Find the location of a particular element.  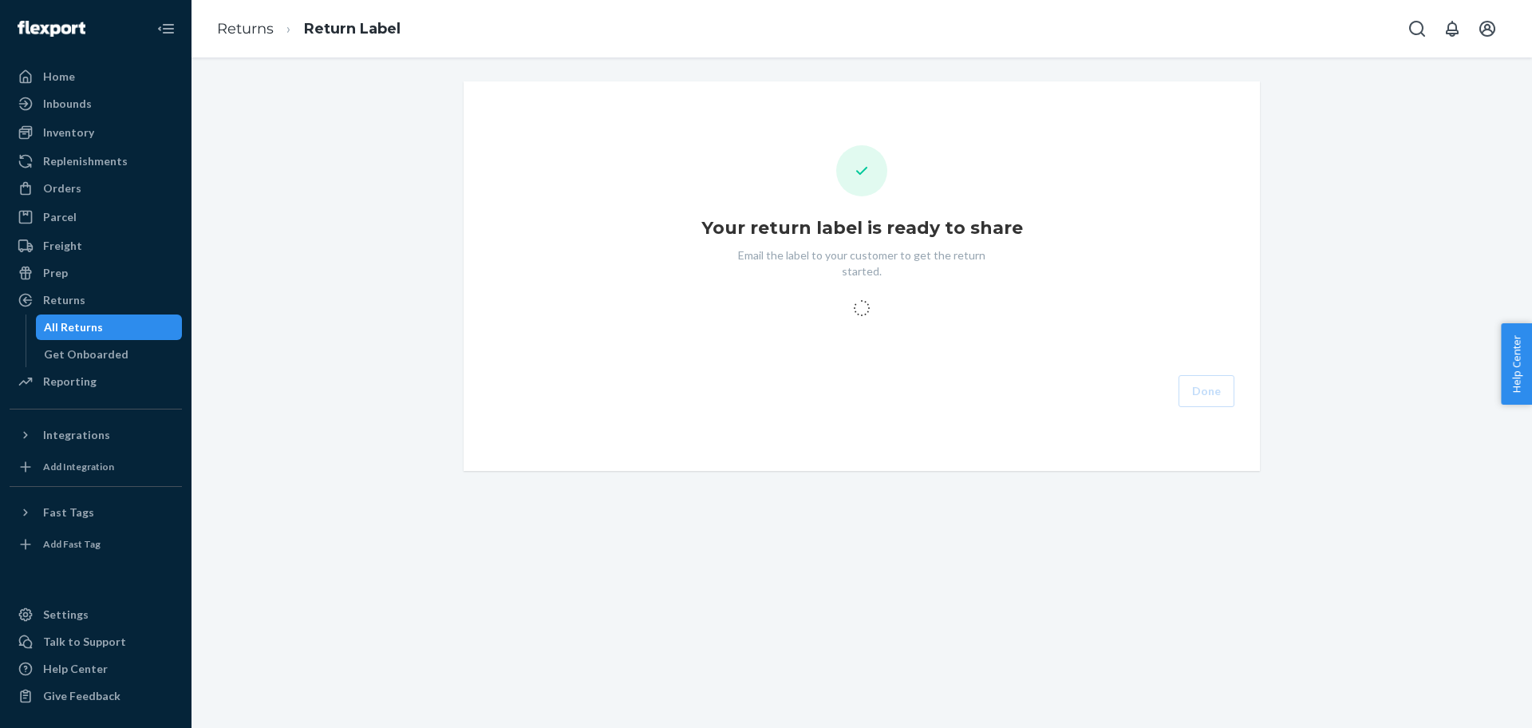

a: Prep is located at coordinates (96, 273).